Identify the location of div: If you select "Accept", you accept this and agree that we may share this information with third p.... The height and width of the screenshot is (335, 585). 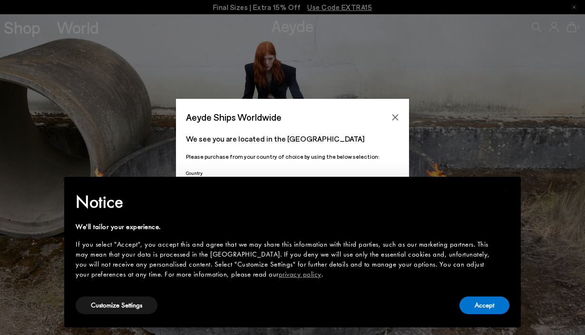
(285, 260).